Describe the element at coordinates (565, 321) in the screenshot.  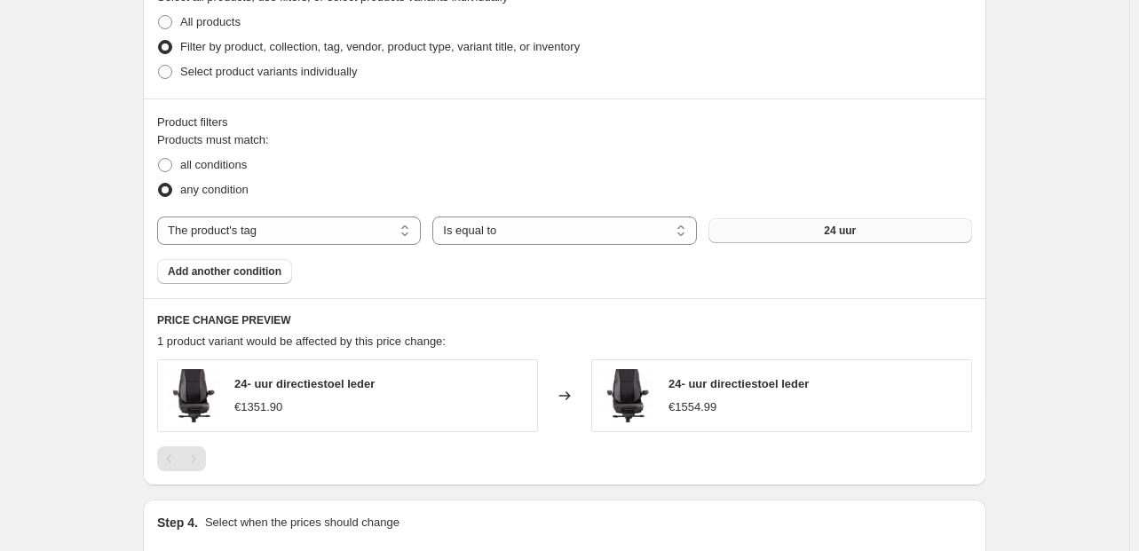
I see `h6: PRICE CHANGE PREVIEW` at that location.